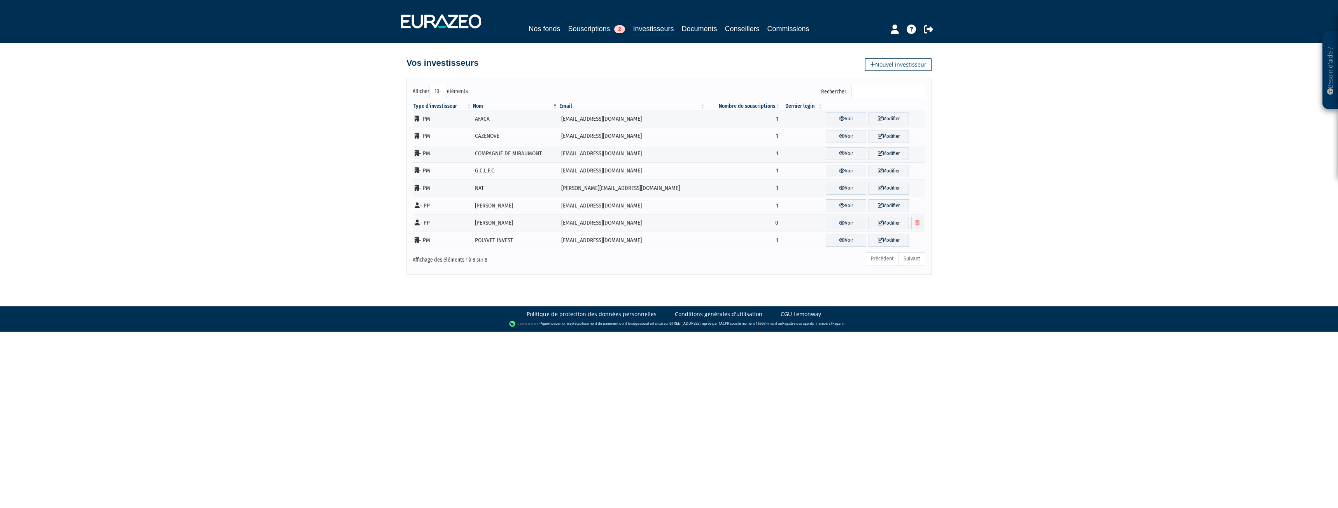  Describe the element at coordinates (515, 106) in the screenshot. I see `th: Nom : activer pour trier la colonne par ordre d&eacute;croissant` at that location.